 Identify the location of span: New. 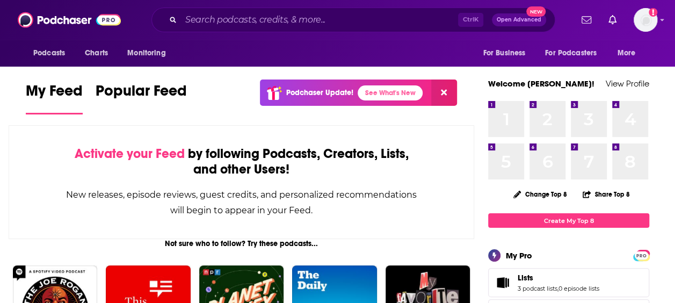
(536, 11).